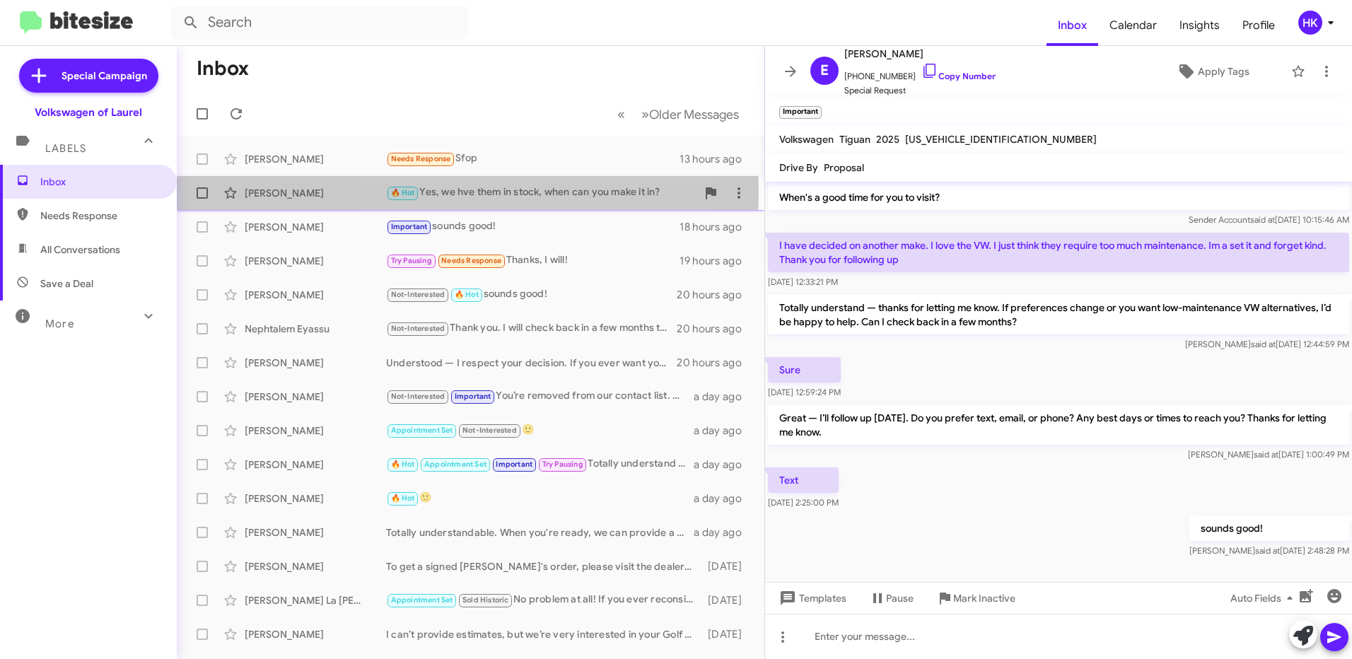 The width and height of the screenshot is (1352, 659). Describe the element at coordinates (1059, 315) in the screenshot. I see `p: Totally understand — thanks for letting me know. If preferences change or you want low-maintenanc...` at that location.